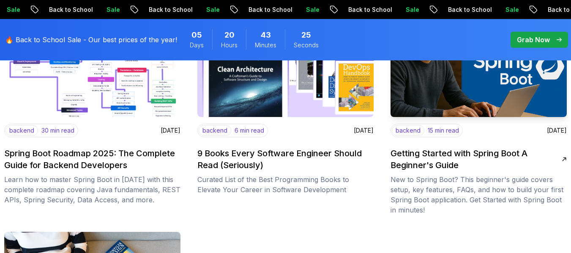  What do you see at coordinates (249, 131) in the screenshot?
I see `p: 6 min read` at bounding box center [249, 131].